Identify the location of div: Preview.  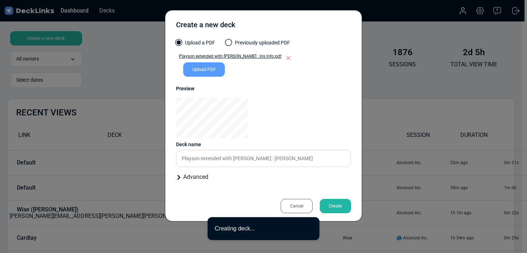
(264, 89).